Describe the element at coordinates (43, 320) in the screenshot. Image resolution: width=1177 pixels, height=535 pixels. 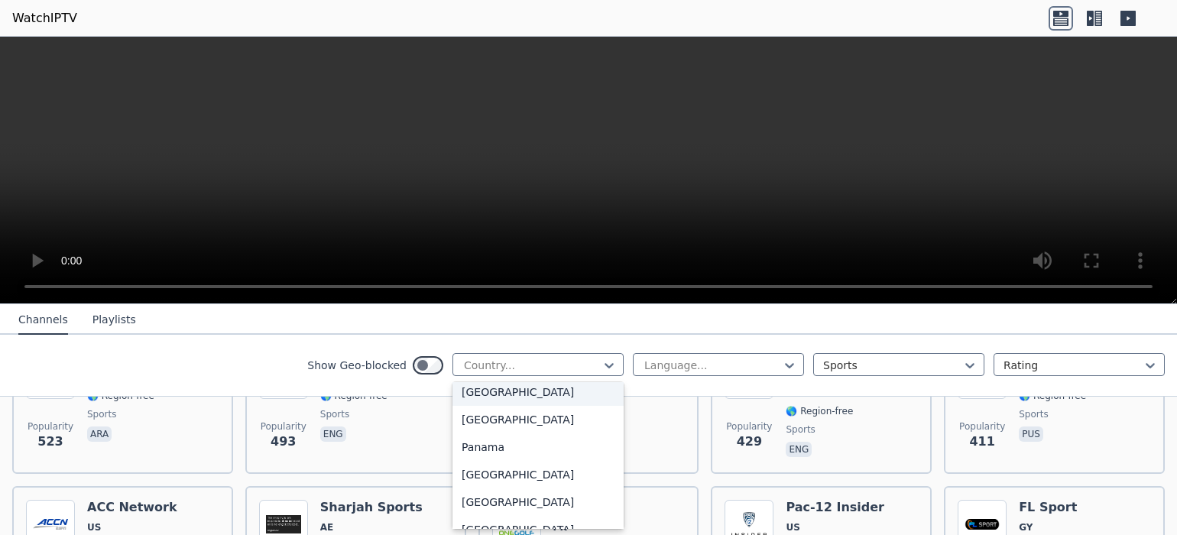
I see `button: Channels` at that location.